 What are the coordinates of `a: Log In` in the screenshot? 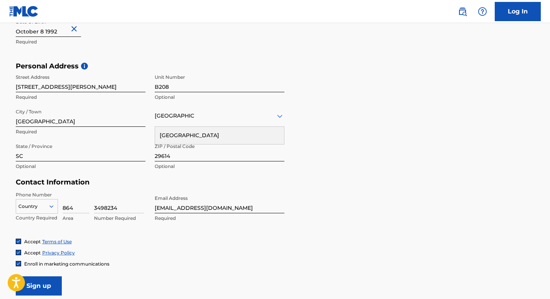 It's located at (518, 12).